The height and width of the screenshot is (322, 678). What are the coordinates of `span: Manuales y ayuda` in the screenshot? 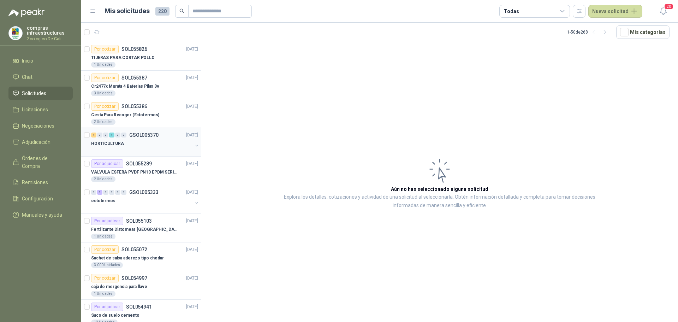 It's located at (42, 215).